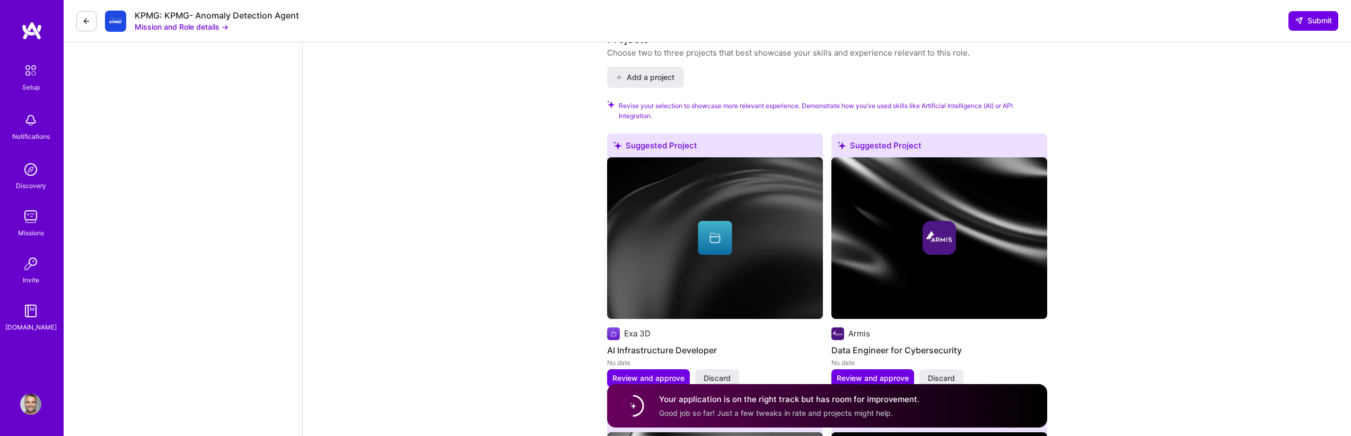 This screenshot has width=1351, height=436. Describe the element at coordinates (859, 334) in the screenshot. I see `div: Armis` at that location.